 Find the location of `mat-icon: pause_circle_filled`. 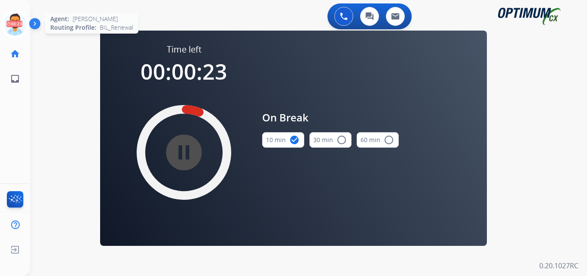

mat-icon: pause_circle_filled is located at coordinates (184, 152).